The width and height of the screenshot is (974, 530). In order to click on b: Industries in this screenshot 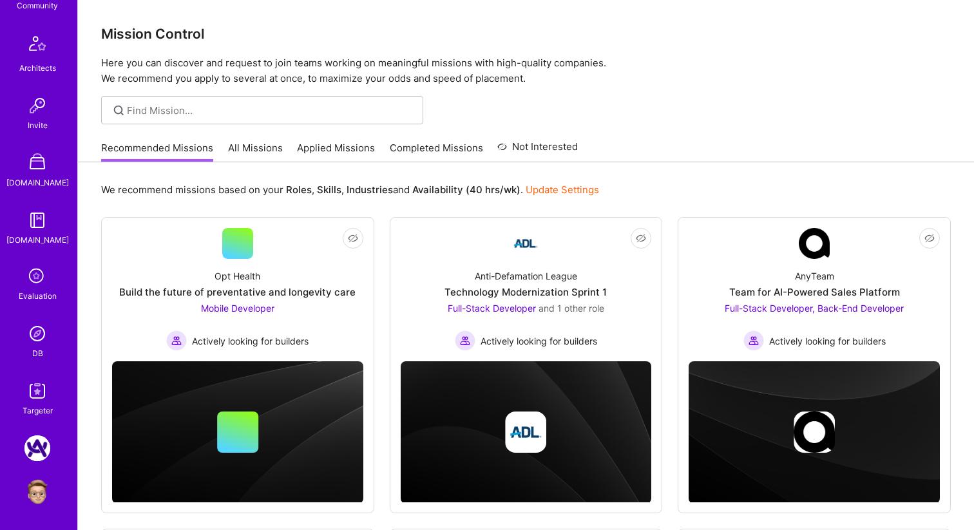, I will do `click(370, 189)`.